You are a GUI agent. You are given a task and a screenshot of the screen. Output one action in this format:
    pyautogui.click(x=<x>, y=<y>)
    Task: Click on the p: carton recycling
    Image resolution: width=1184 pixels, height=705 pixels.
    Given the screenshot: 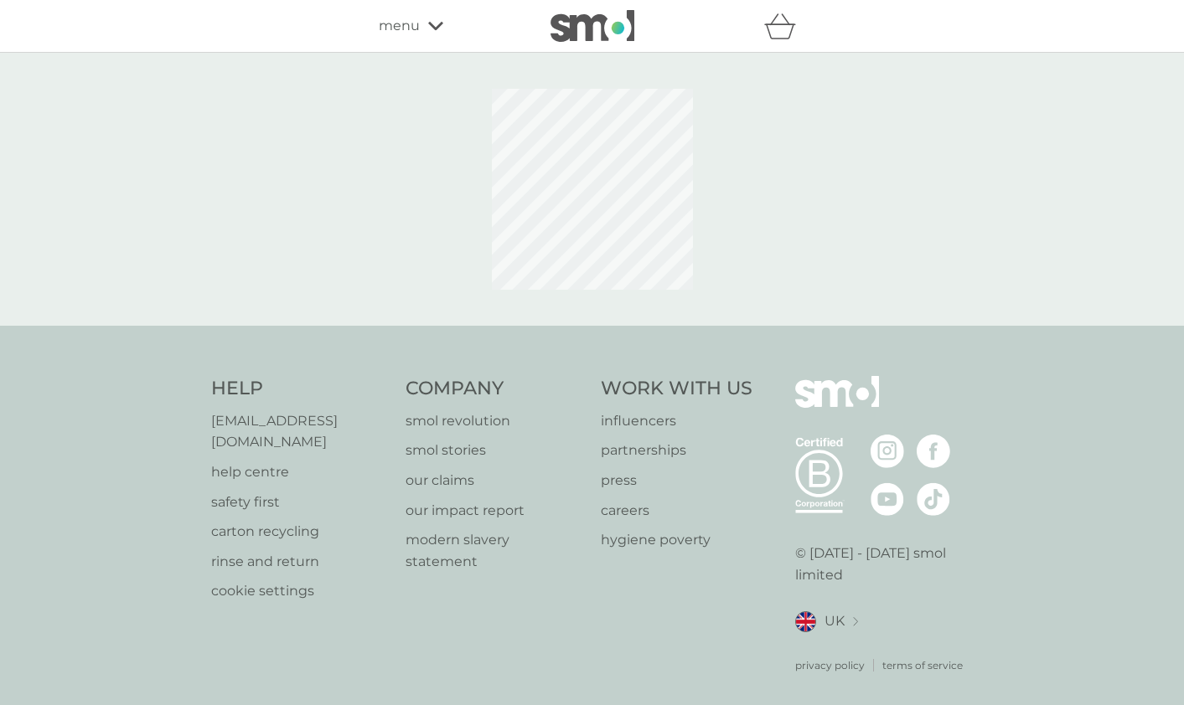 What is the action you would take?
    pyautogui.click(x=300, y=532)
    